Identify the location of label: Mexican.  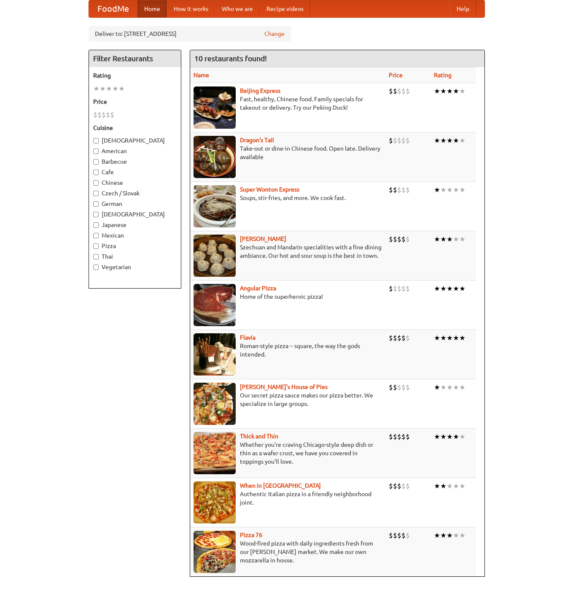
(135, 235).